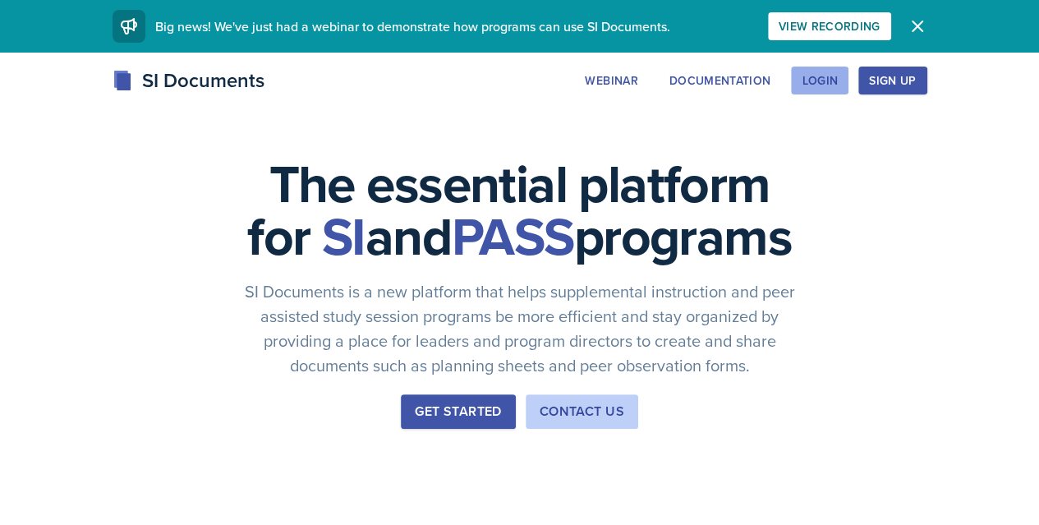 Image resolution: width=1039 pixels, height=525 pixels. I want to click on div: Get Started, so click(457, 411).